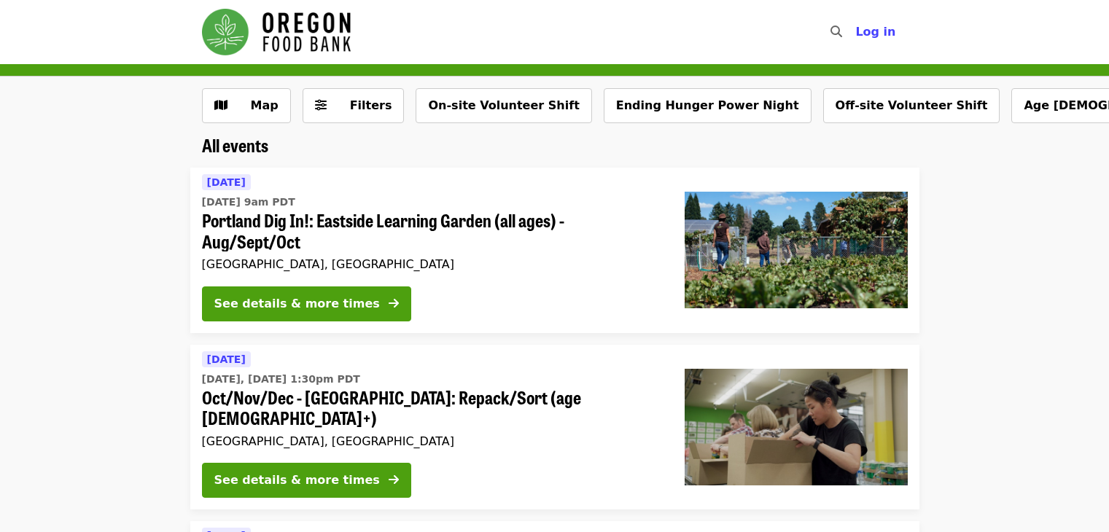 This screenshot has height=532, width=1109. What do you see at coordinates (857, 32) in the screenshot?
I see `input: Search` at bounding box center [857, 32].